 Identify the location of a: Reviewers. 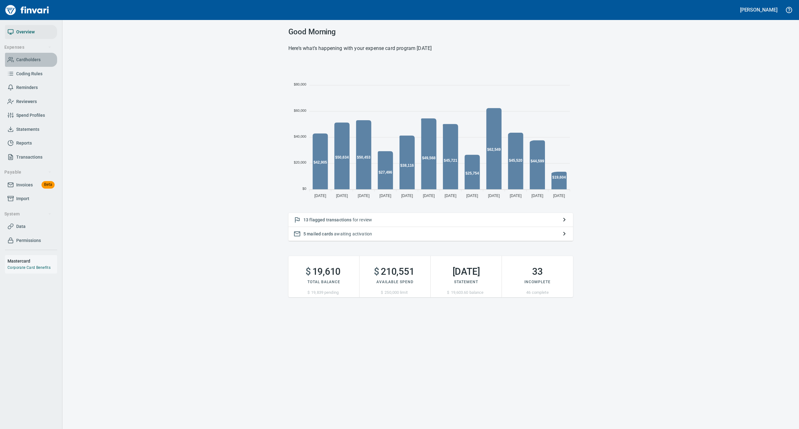
(31, 101).